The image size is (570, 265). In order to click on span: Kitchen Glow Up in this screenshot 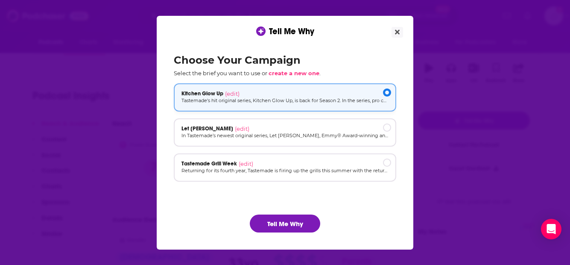, I will do `click(203, 94)`.